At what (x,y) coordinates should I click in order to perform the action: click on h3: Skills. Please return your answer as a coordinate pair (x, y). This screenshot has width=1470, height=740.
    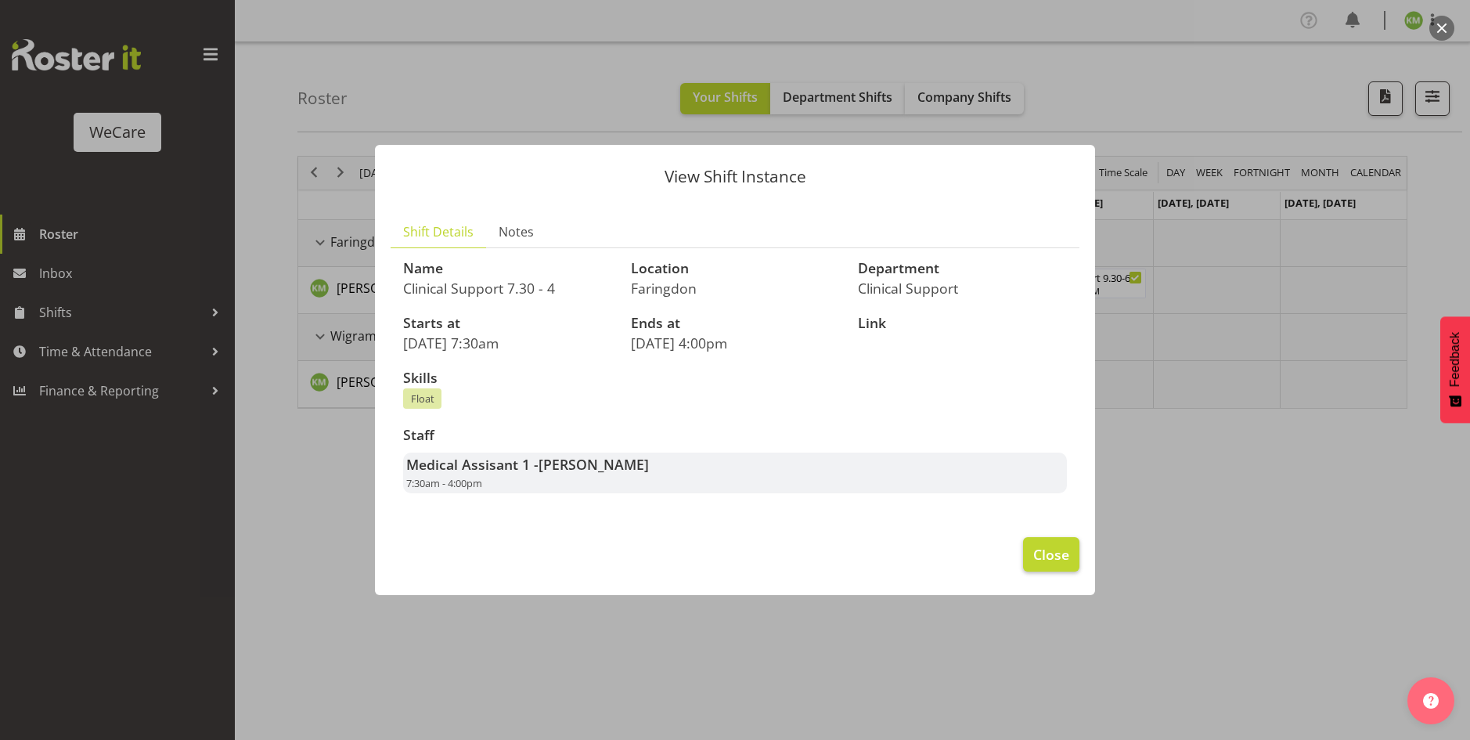
    Looking at the image, I should click on (735, 378).